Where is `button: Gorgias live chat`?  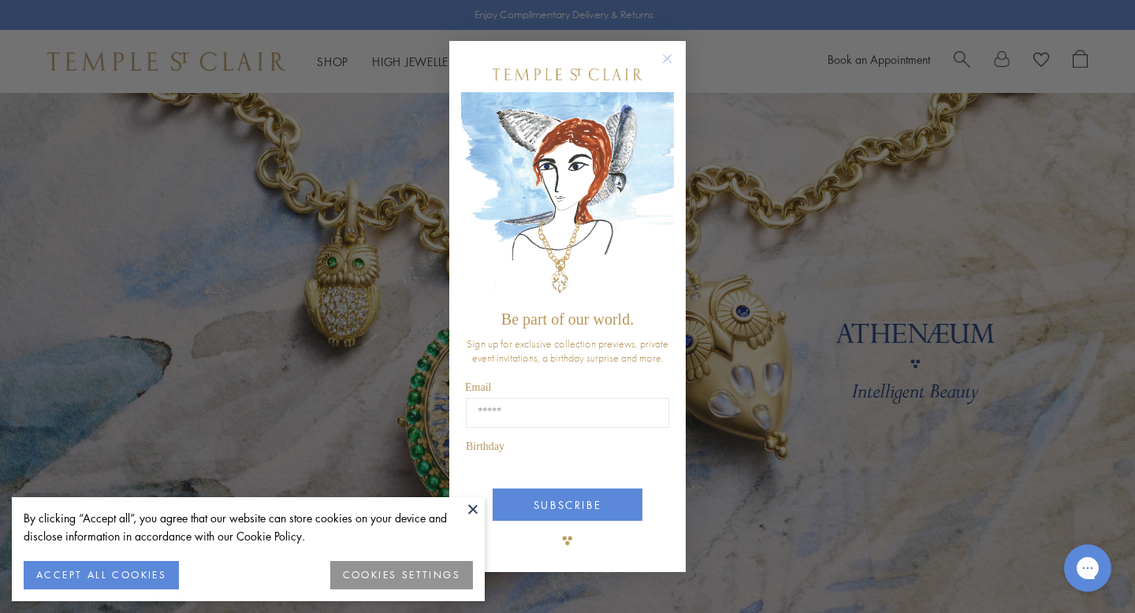
button: Gorgias live chat is located at coordinates (32, 29).